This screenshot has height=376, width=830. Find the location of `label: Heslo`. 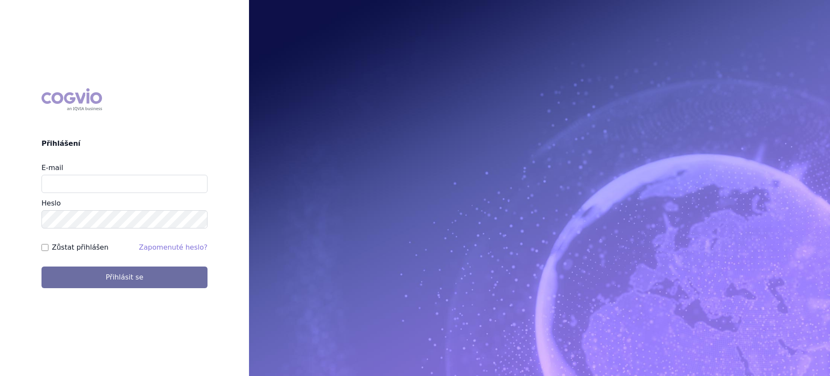

label: Heslo is located at coordinates (51, 203).